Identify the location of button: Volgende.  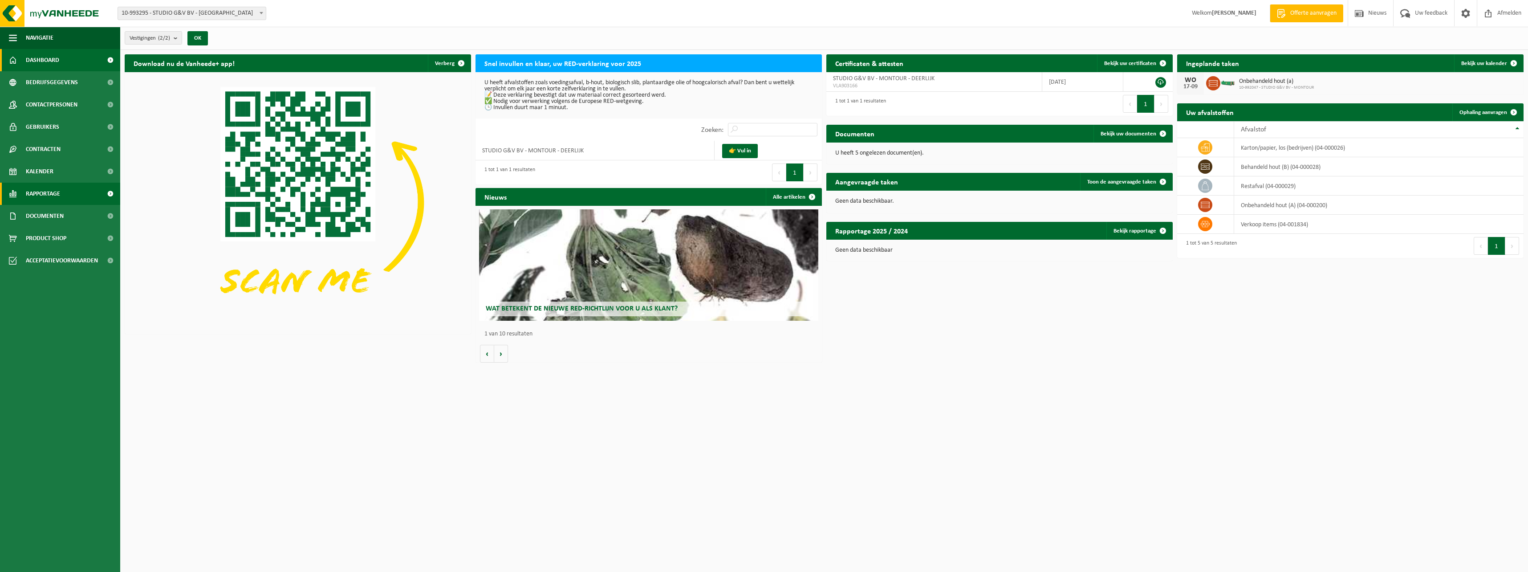
(501, 354).